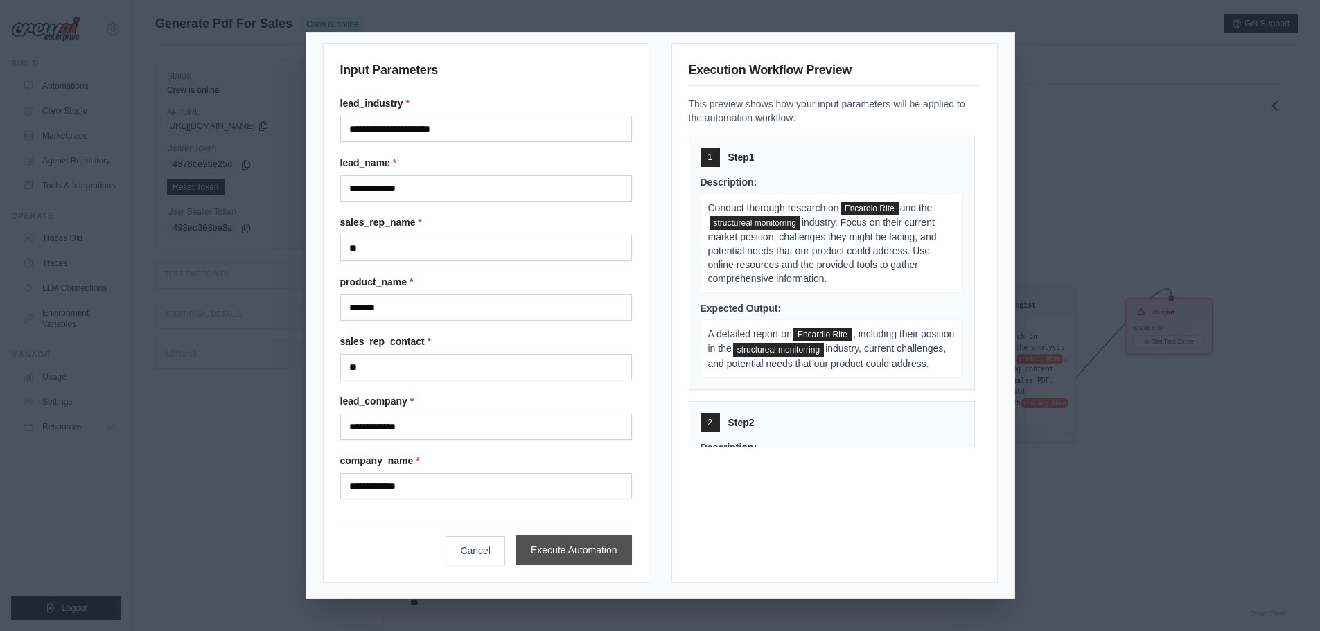 The width and height of the screenshot is (1320, 631). Describe the element at coordinates (486, 73) in the screenshot. I see `h3: Input Parameters` at that location.